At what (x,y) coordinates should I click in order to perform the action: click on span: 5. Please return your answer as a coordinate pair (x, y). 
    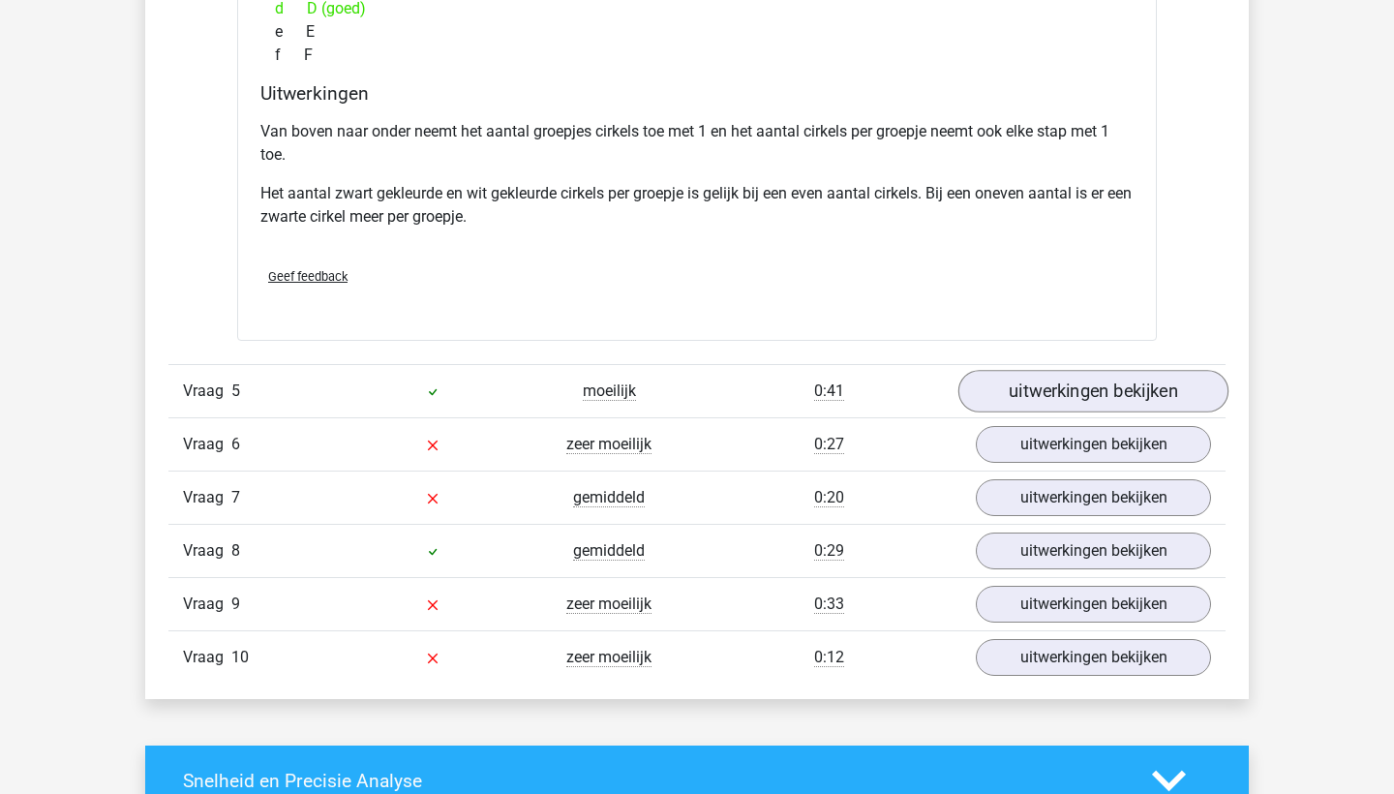
    Looking at the image, I should click on (235, 390).